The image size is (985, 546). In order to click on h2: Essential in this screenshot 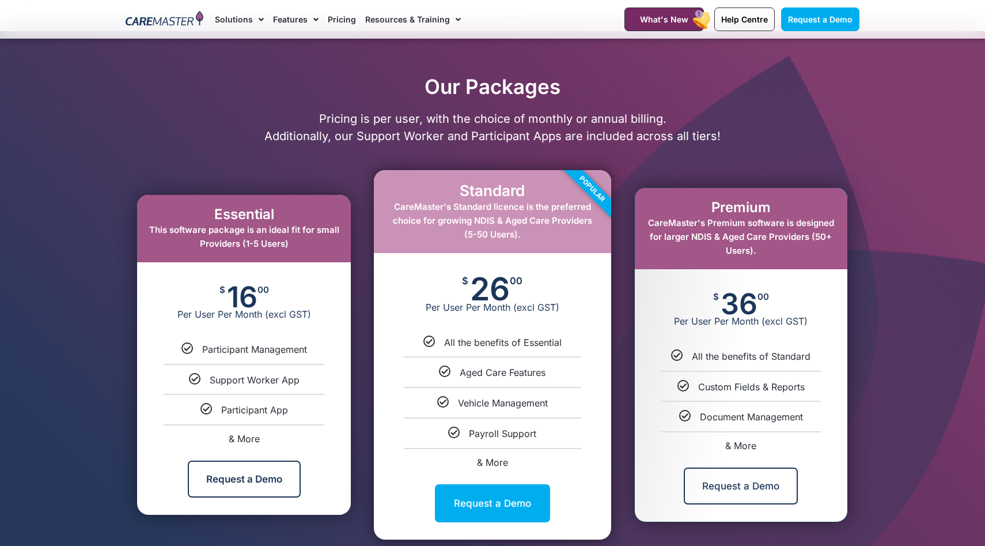, I will do `click(244, 214)`.